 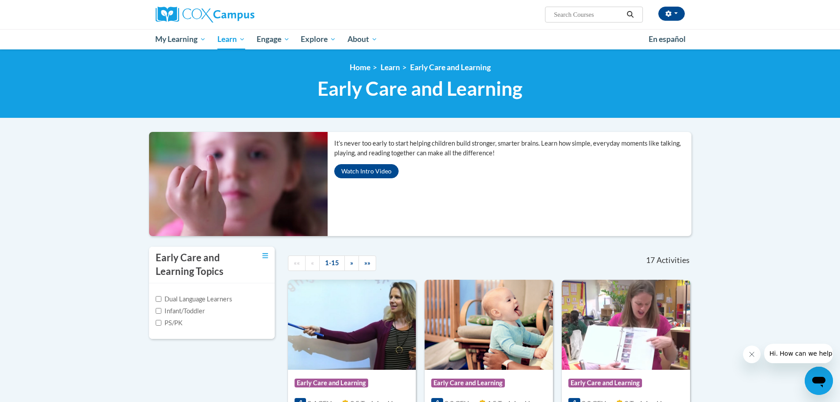 What do you see at coordinates (273, 39) in the screenshot?
I see `span: Engage` at bounding box center [273, 39].